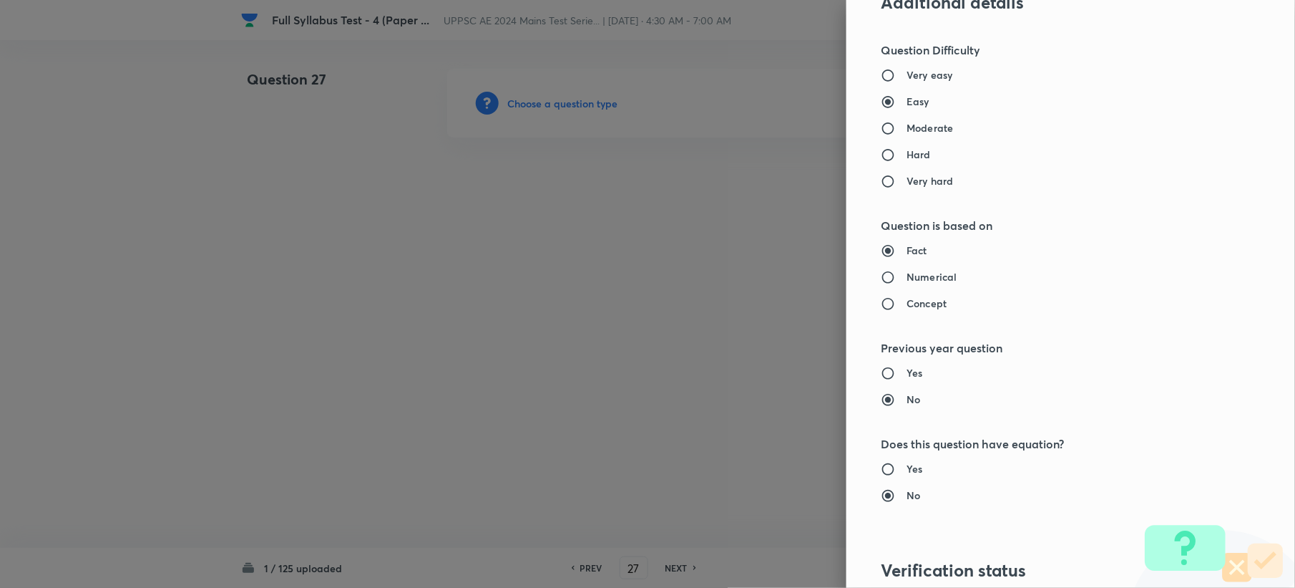 Image resolution: width=1295 pixels, height=588 pixels. Describe the element at coordinates (1047, 348) in the screenshot. I see `h5: Previous year question` at that location.